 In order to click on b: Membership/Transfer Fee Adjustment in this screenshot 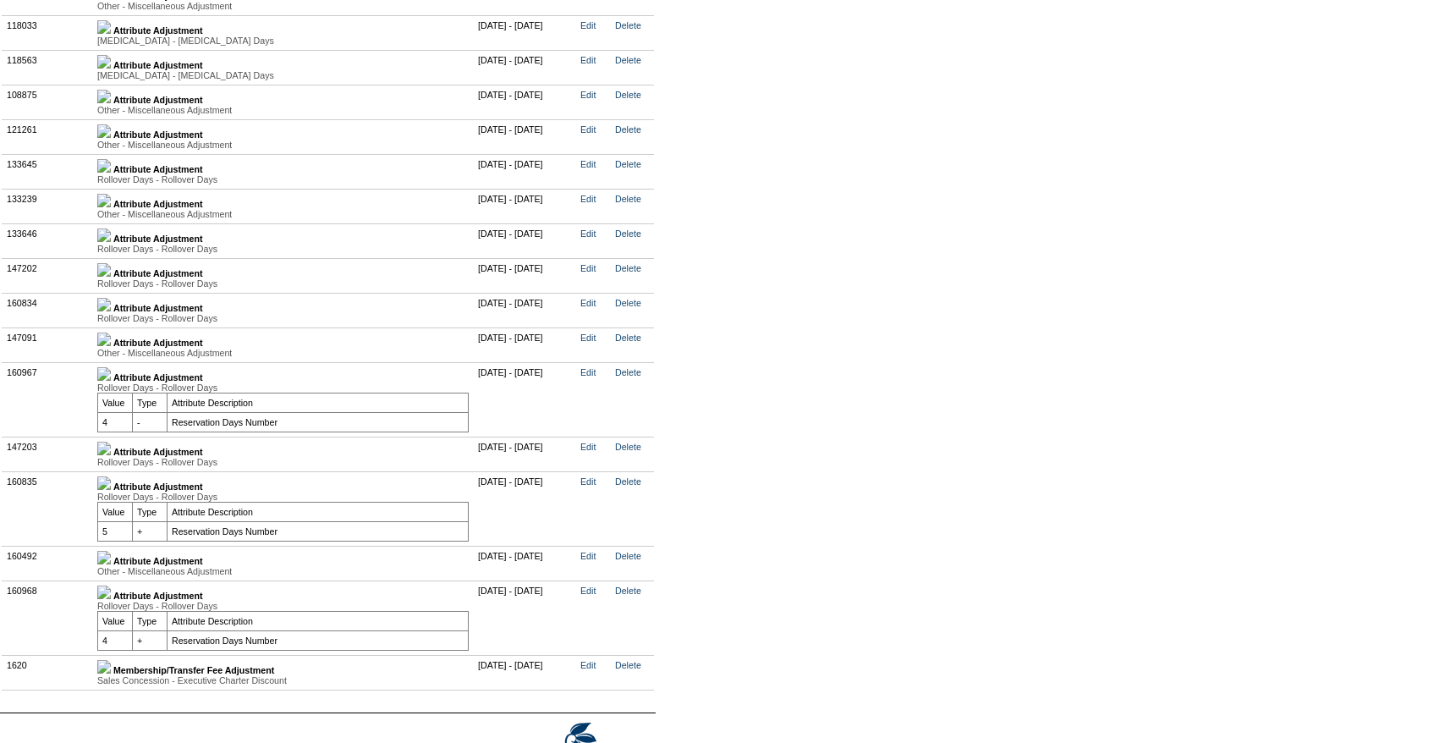, I will do `click(194, 670)`.